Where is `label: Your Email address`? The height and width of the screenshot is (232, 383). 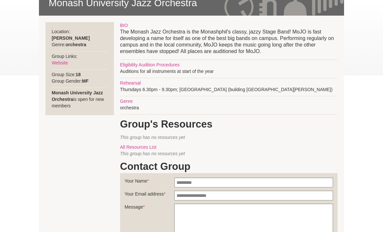 label: Your Email address is located at coordinates (150, 196).